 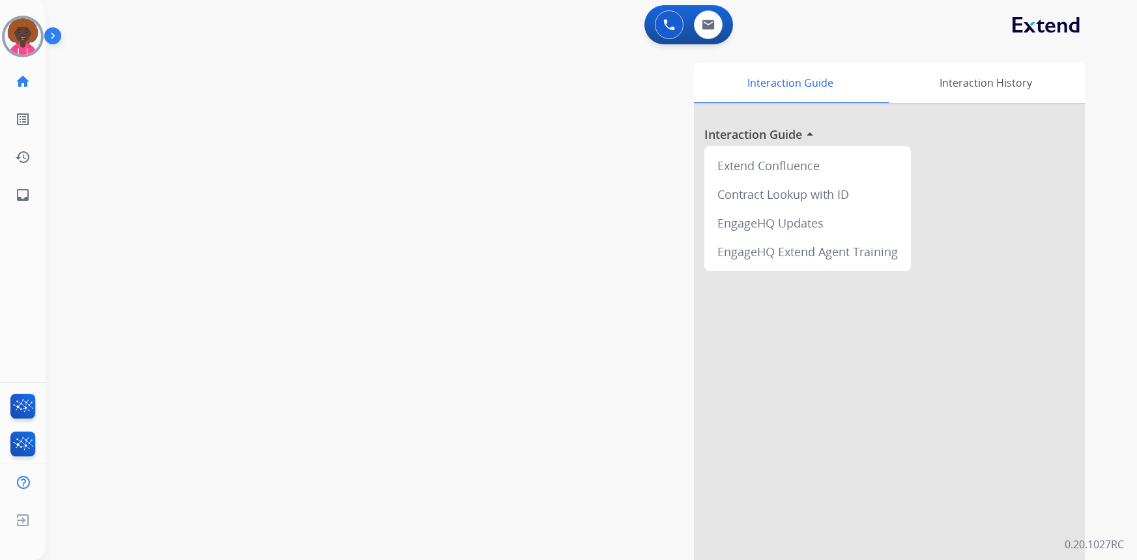 What do you see at coordinates (23, 195) in the screenshot?
I see `mat-icon: inbox` at bounding box center [23, 195].